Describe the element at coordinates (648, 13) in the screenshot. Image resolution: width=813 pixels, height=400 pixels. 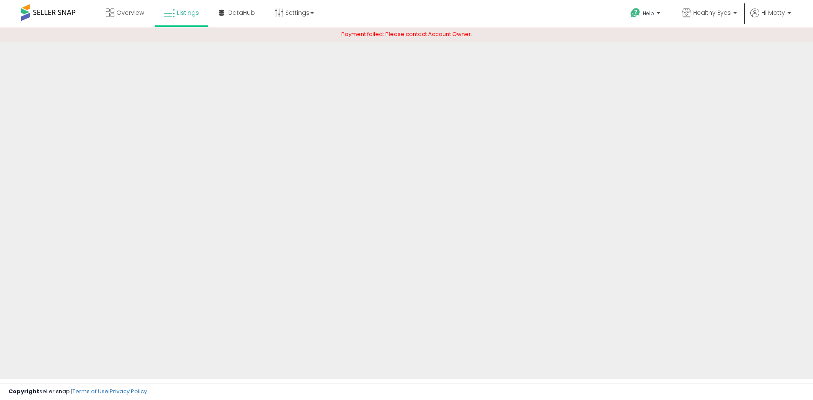
I see `span: Help` at that location.